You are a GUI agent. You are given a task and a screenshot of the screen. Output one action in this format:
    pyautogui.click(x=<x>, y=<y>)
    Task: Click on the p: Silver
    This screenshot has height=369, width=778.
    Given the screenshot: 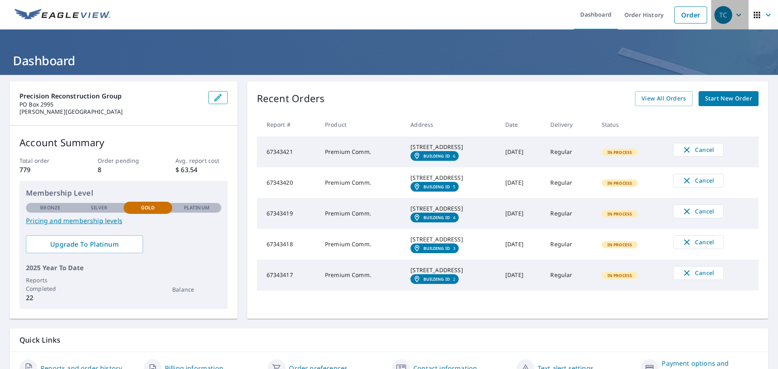 What is the action you would take?
    pyautogui.click(x=99, y=208)
    